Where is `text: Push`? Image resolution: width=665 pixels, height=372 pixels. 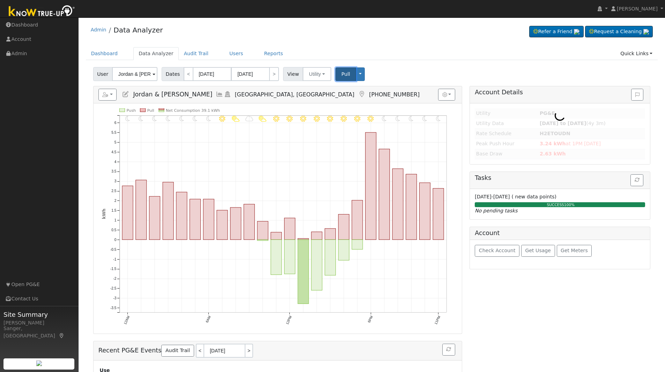 text: Push is located at coordinates (131, 110).